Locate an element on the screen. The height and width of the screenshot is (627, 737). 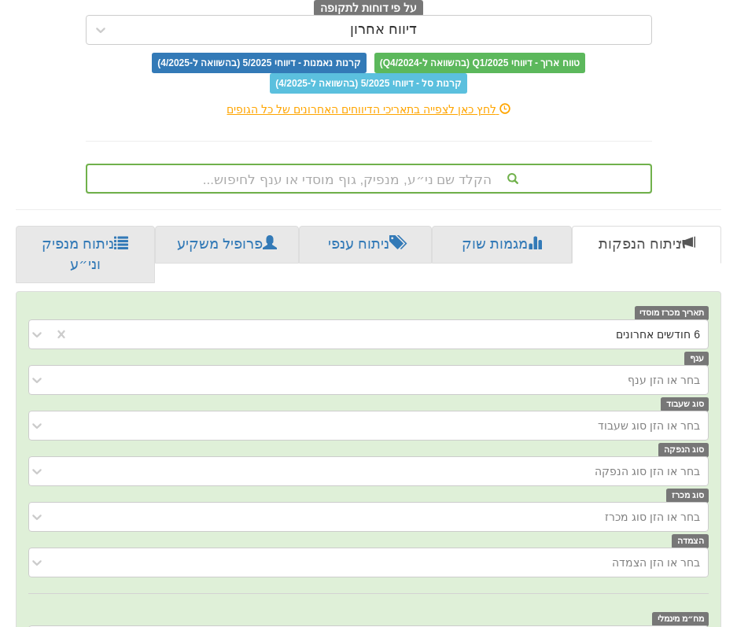
div: דיווח אחרון is located at coordinates (383, 30).